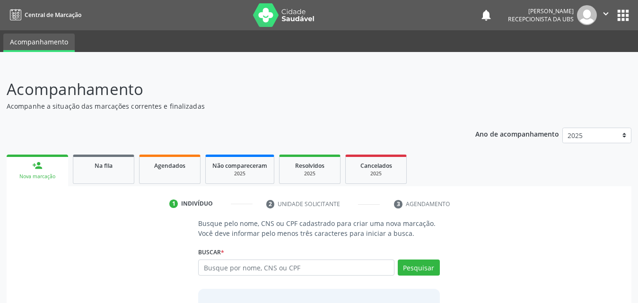 The height and width of the screenshot is (303, 638). I want to click on span: Não compareceram, so click(240, 166).